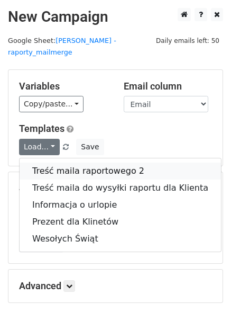  What do you see at coordinates (120, 188) in the screenshot?
I see `a: Treść maila do wysyłki raportu dla Klienta` at bounding box center [120, 188].